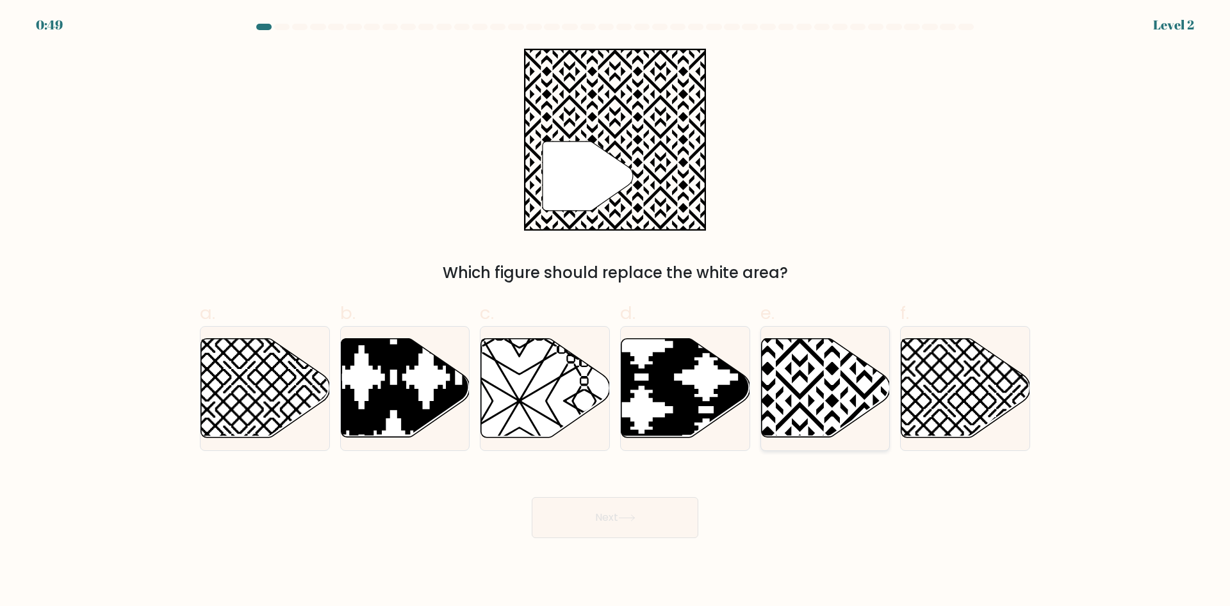 The height and width of the screenshot is (606, 1230). I want to click on span: c., so click(487, 313).